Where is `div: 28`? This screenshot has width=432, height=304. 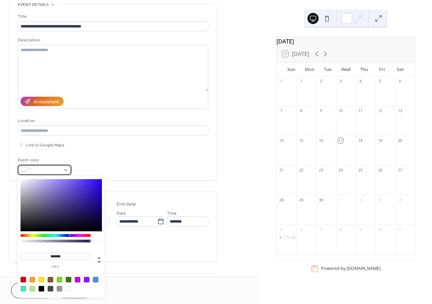 div: 28 is located at coordinates (281, 200).